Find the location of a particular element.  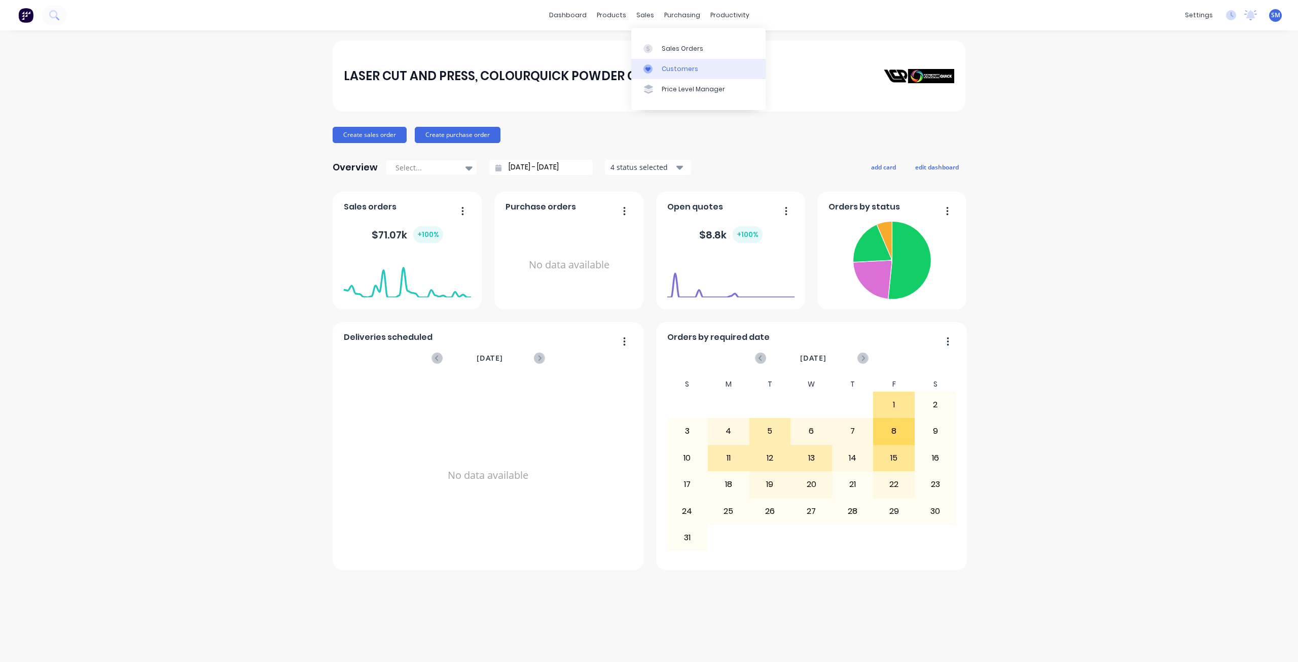

button: Create sales order is located at coordinates (370, 135).